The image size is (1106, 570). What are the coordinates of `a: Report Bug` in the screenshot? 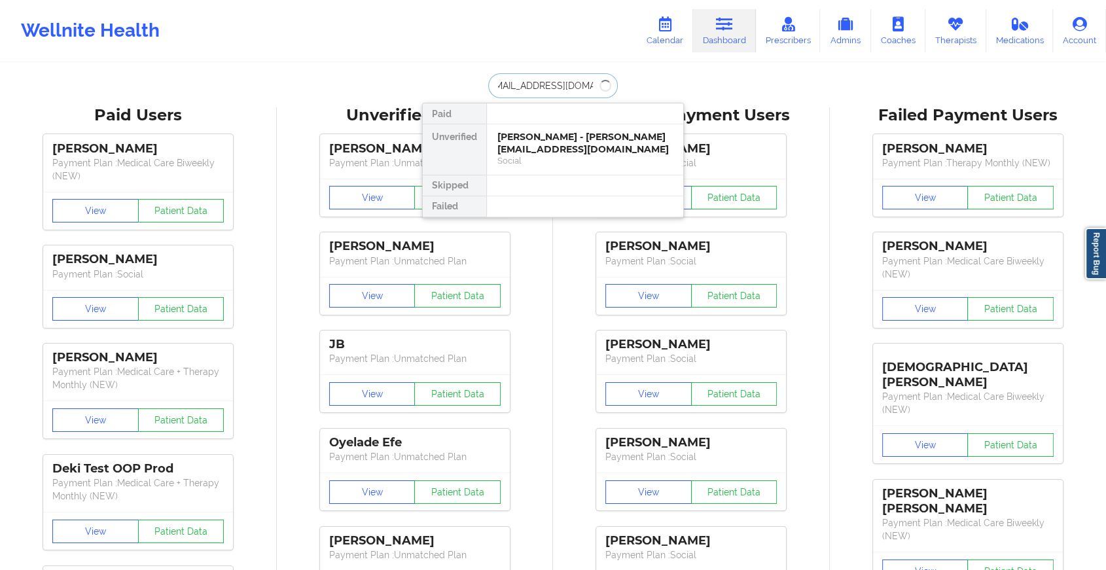 It's located at (1095, 253).